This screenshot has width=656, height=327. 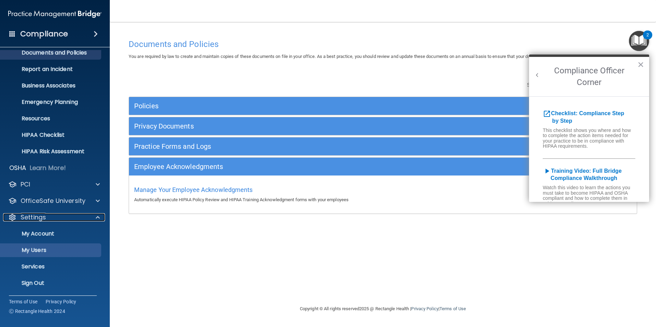 I want to click on b: Checklist: Compliance Step by Step, so click(x=583, y=117).